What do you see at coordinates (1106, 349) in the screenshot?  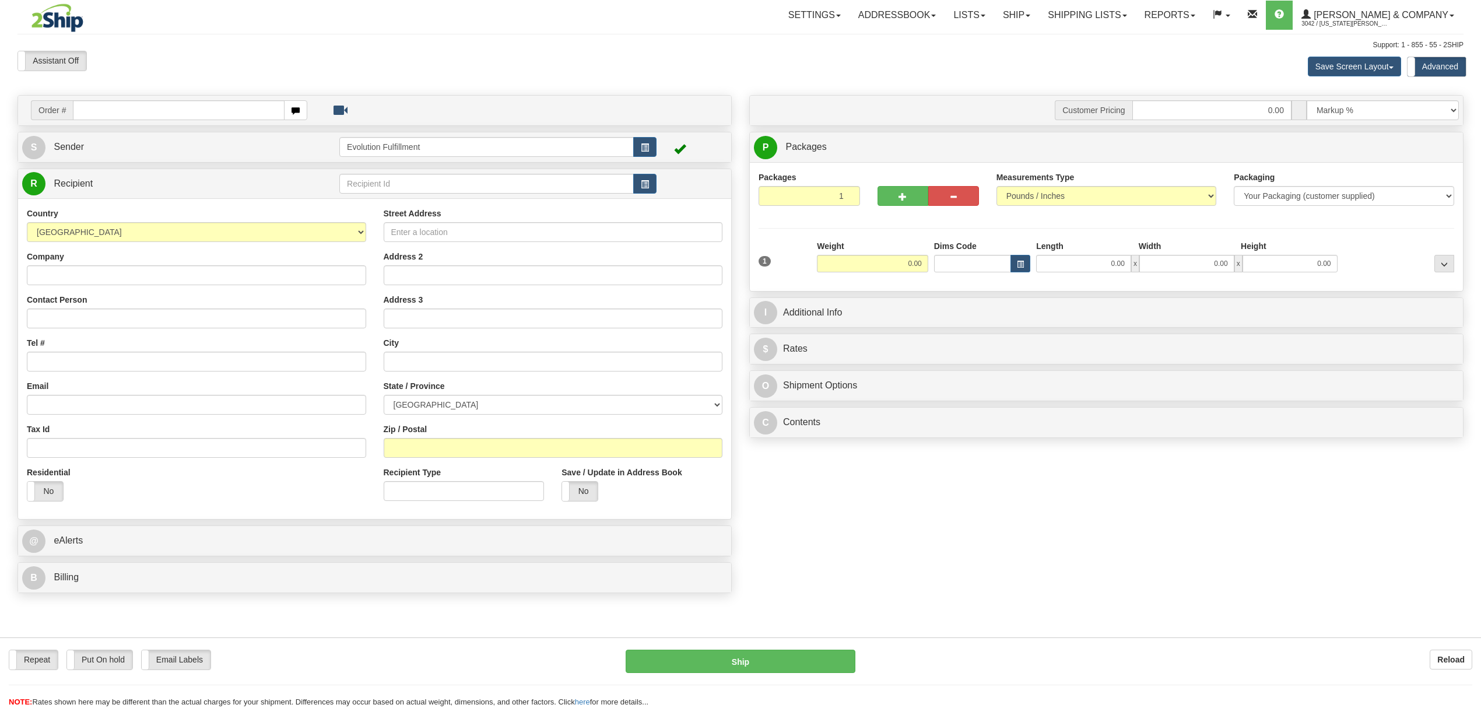 I see `a: $Rates` at bounding box center [1106, 349].